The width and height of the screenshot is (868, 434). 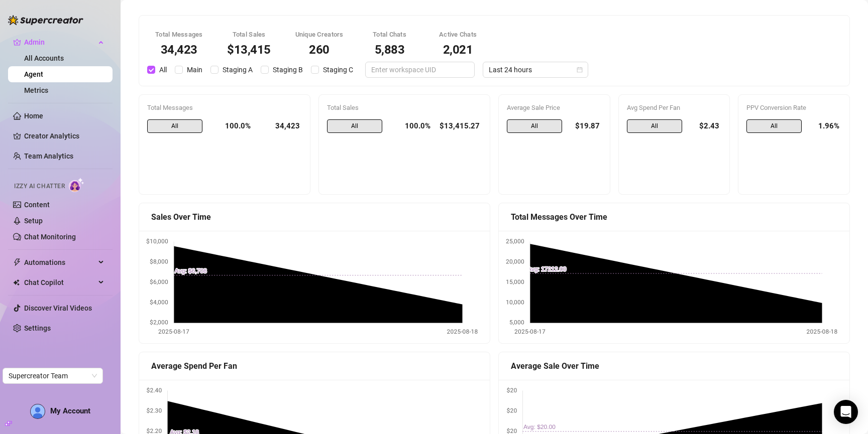 What do you see at coordinates (458, 50) in the screenshot?
I see `div: 2,021` at bounding box center [458, 50].